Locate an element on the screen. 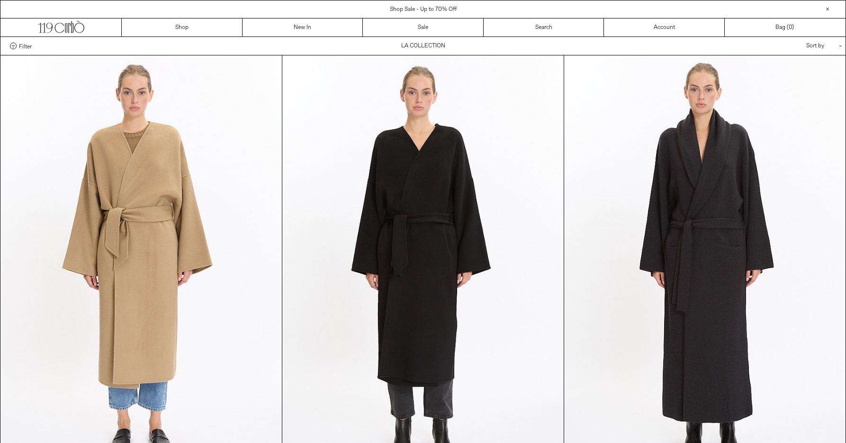  span: Shop Sale - Up to 70% Off is located at coordinates (423, 9).